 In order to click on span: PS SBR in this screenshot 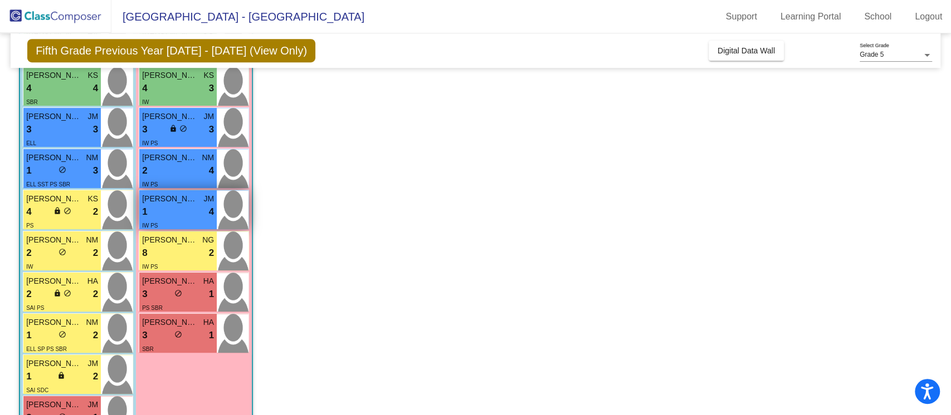, I will do `click(152, 308)`.